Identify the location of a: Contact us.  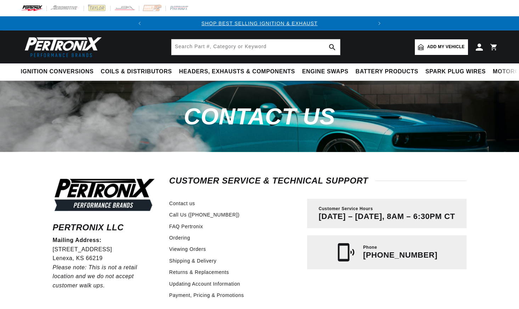
(182, 204).